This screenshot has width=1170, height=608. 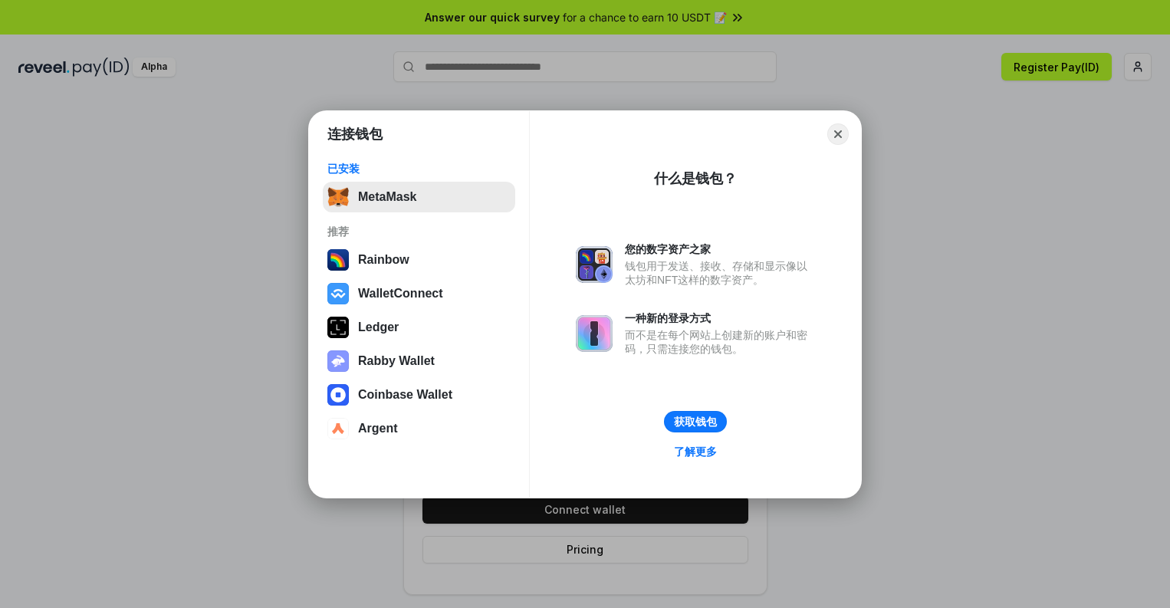 What do you see at coordinates (396, 361) in the screenshot?
I see `div: Rabby Wallet` at bounding box center [396, 361].